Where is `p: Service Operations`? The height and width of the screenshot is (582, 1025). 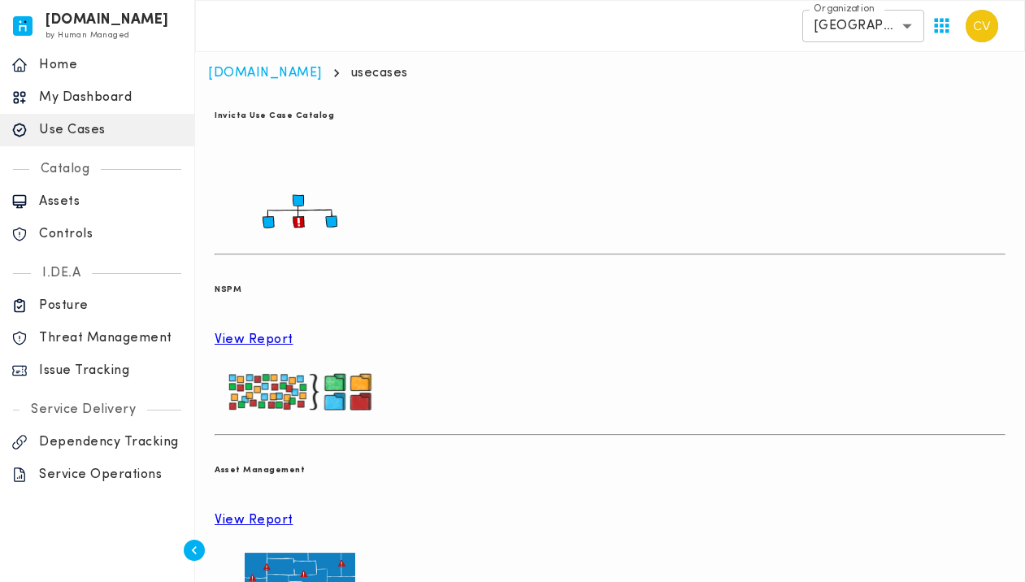 p: Service Operations is located at coordinates (111, 475).